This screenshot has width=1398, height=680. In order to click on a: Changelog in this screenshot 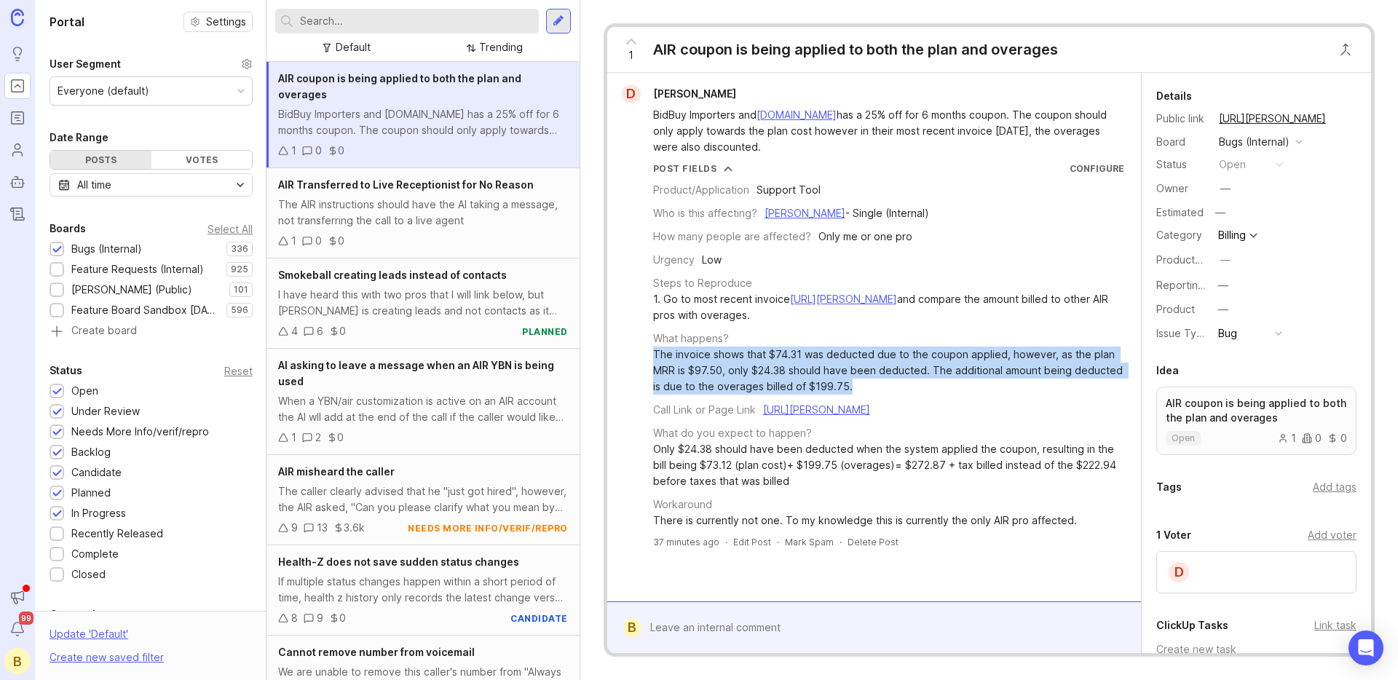, I will do `click(17, 214)`.